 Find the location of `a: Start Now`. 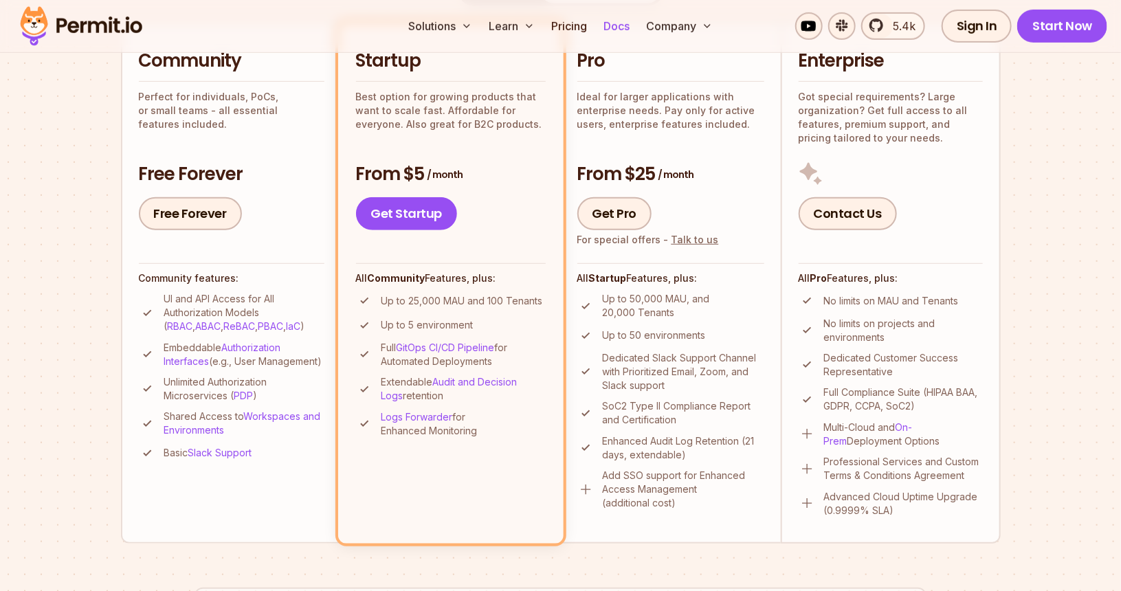

a: Start Now is located at coordinates (1062, 26).